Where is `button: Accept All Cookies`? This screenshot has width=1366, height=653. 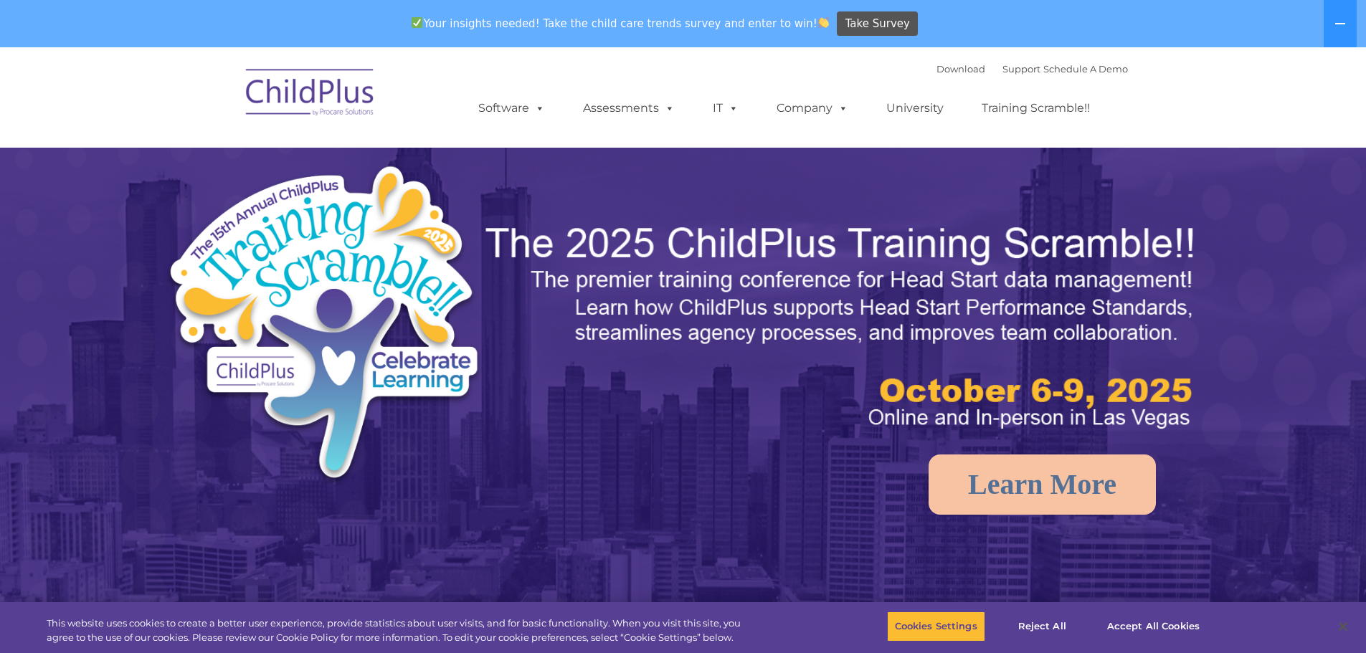 button: Accept All Cookies is located at coordinates (1153, 627).